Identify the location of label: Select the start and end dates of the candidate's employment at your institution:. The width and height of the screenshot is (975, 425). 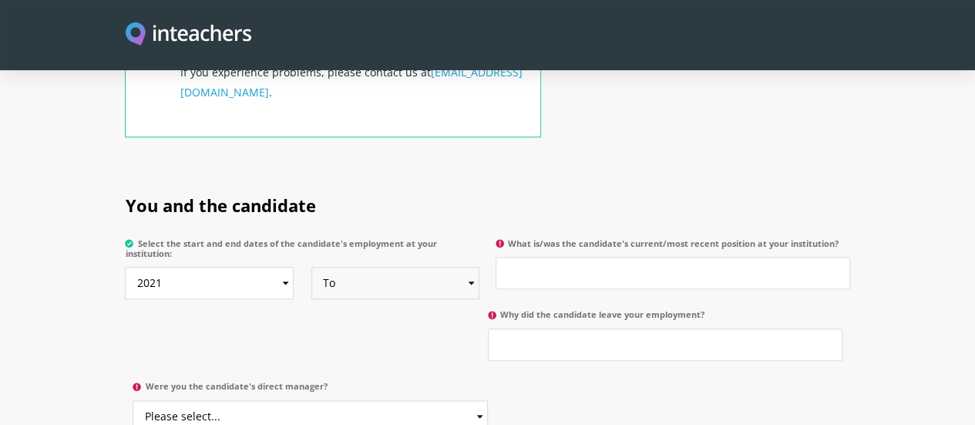
(302, 253).